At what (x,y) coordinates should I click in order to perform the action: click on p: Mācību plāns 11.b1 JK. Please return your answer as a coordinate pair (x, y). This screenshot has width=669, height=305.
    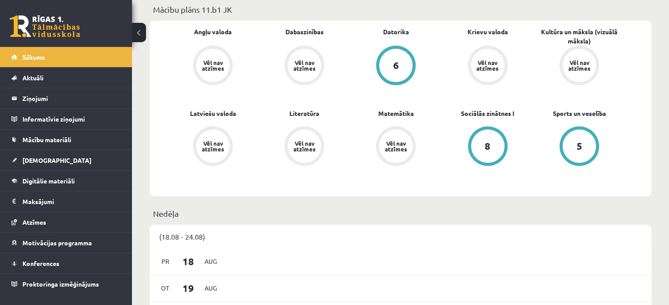
    Looking at the image, I should click on (400, 9).